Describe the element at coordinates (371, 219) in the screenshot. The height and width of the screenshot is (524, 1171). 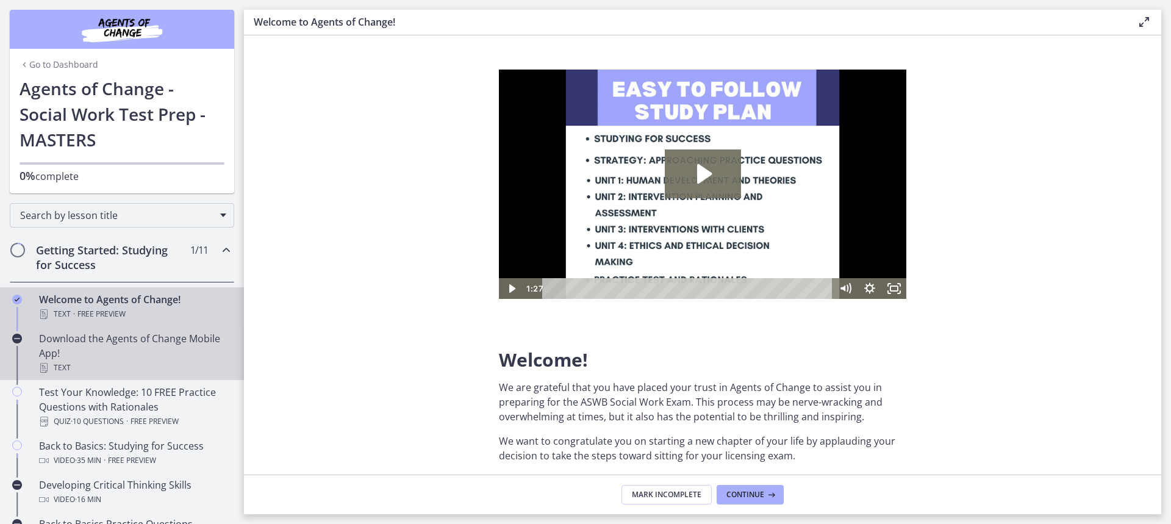
I see `button: Show settings menu` at that location.